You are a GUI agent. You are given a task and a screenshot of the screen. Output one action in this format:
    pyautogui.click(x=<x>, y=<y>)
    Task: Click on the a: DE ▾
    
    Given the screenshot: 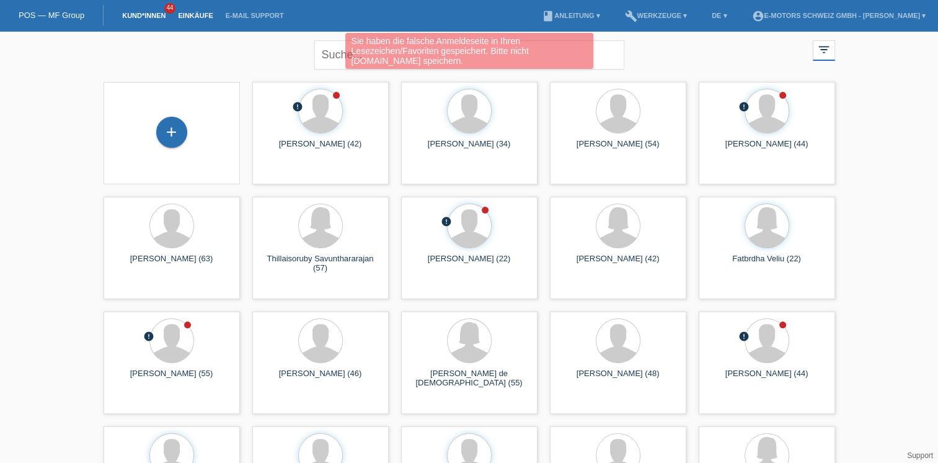 What is the action you would take?
    pyautogui.click(x=720, y=16)
    